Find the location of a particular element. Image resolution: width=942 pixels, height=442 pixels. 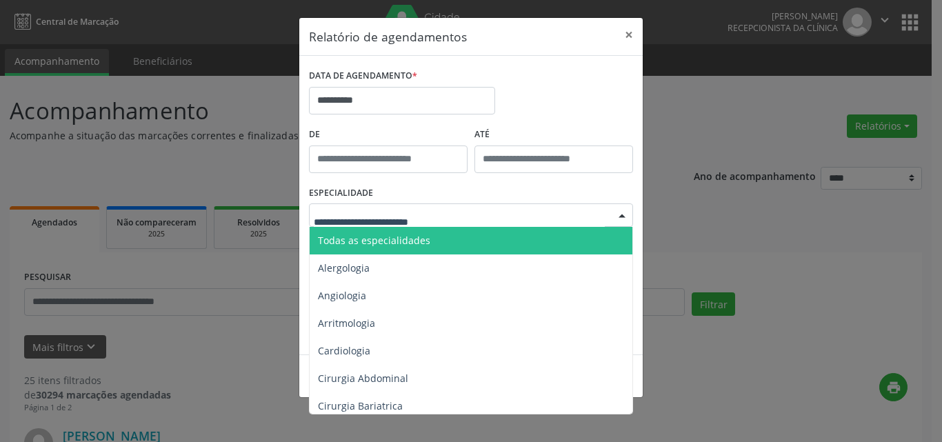

button: Close is located at coordinates (629, 34).